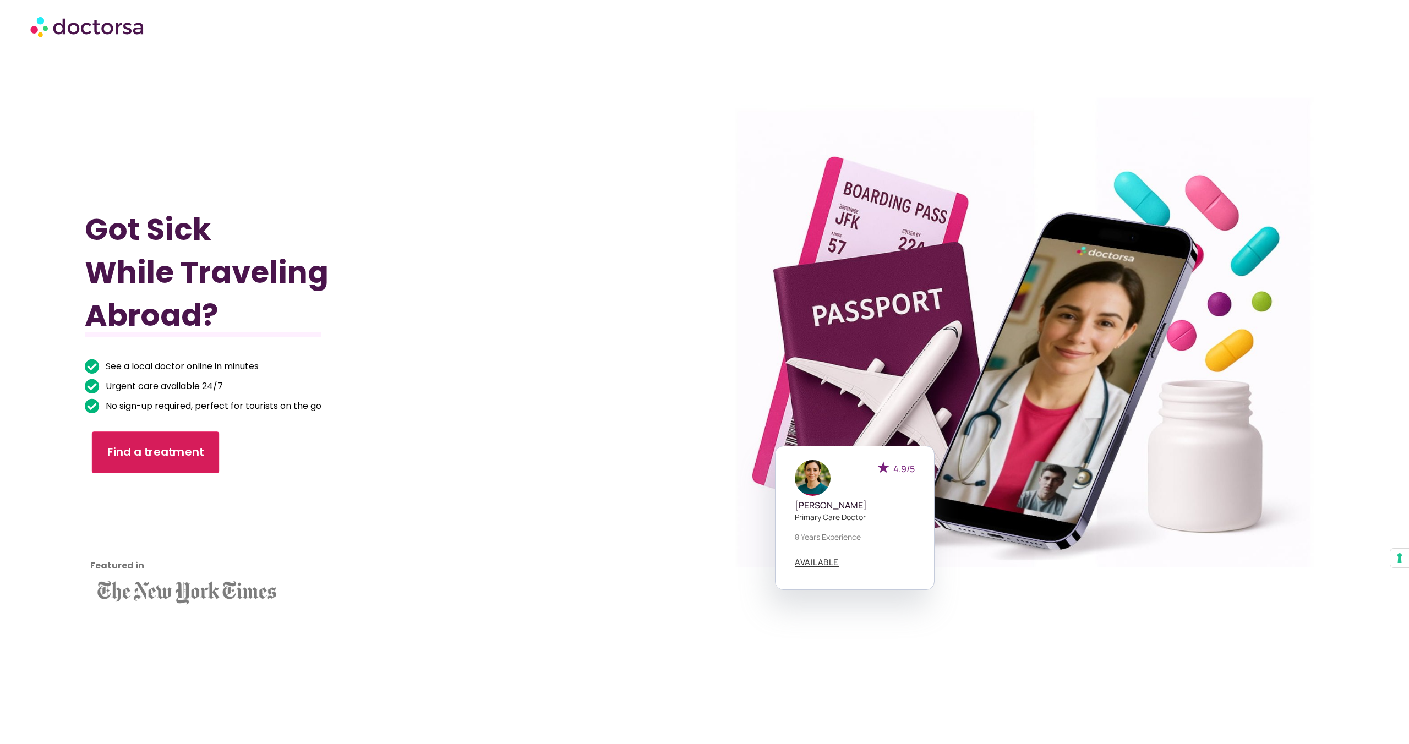  What do you see at coordinates (348, 272) in the screenshot?
I see `h1: Got Sick While Traveling Abroad?` at bounding box center [348, 272].